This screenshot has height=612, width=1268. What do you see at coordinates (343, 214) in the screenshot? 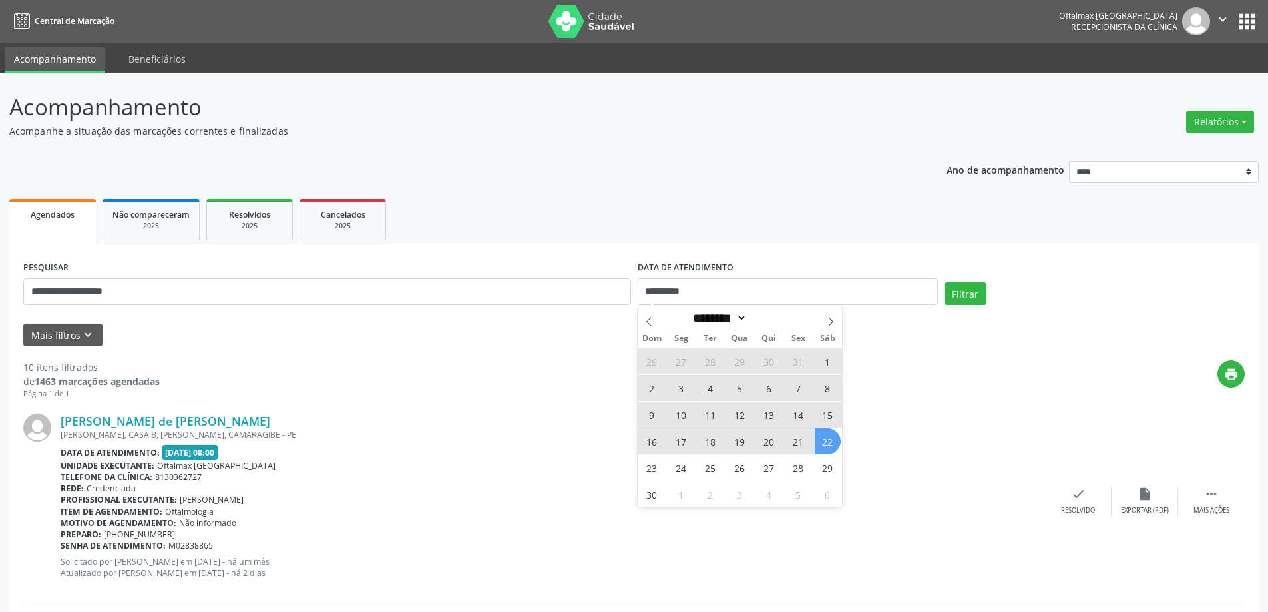
I see `span: Cancelados` at bounding box center [343, 214].